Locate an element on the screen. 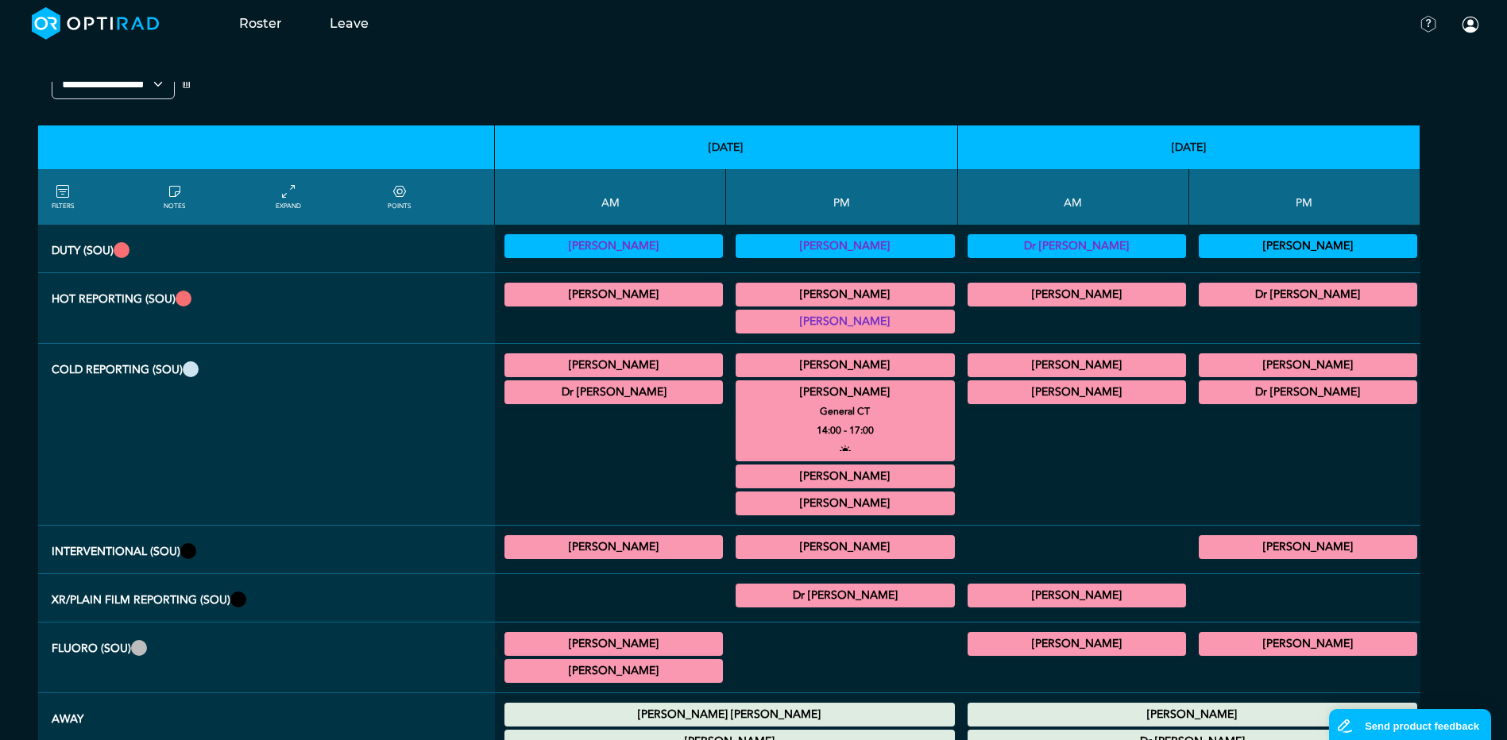 This screenshot has width=1507, height=740. div: CT Trauma & Urgent/MRI Trauma & Urgent 13:00 - 17:30 is located at coordinates (844, 295).